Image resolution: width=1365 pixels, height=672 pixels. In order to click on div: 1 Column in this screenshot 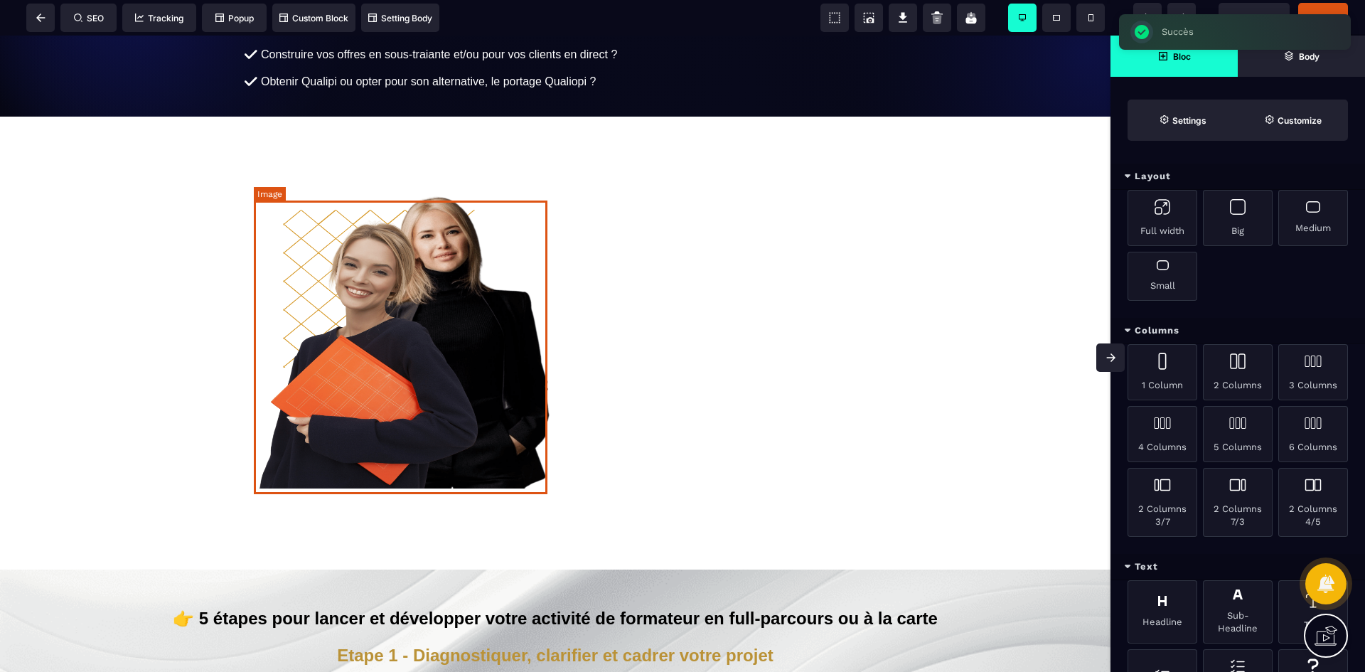, I will do `click(1162, 372)`.